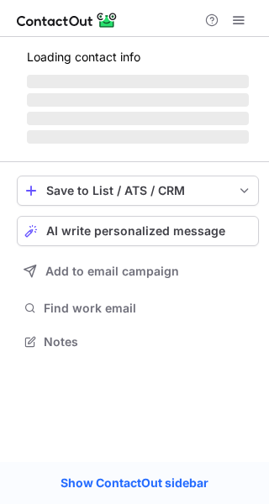 The image size is (269, 504). What do you see at coordinates (112, 271) in the screenshot?
I see `span: Add to email campaign` at bounding box center [112, 271].